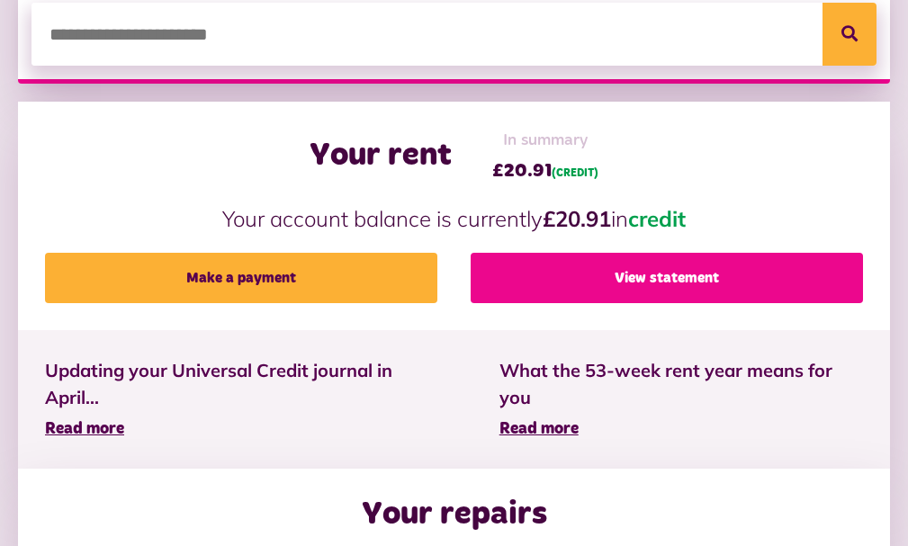 The height and width of the screenshot is (546, 908). What do you see at coordinates (454, 219) in the screenshot?
I see `p: Your account balance is currently in` at bounding box center [454, 219].